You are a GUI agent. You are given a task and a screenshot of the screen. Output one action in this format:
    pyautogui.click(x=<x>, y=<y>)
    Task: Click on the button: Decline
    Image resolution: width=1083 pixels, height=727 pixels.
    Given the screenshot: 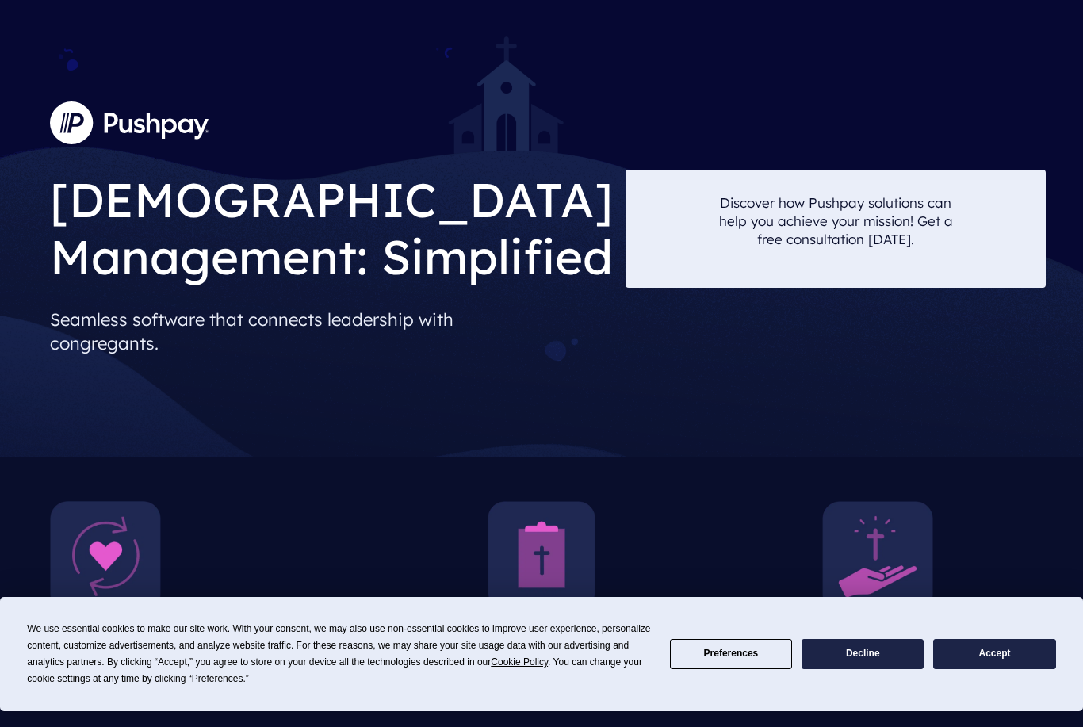 What is the action you would take?
    pyautogui.click(x=863, y=654)
    